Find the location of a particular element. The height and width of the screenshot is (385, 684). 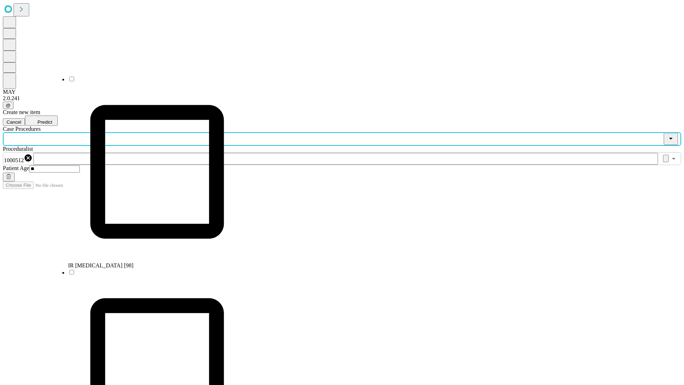

button: Open is located at coordinates (673, 158).